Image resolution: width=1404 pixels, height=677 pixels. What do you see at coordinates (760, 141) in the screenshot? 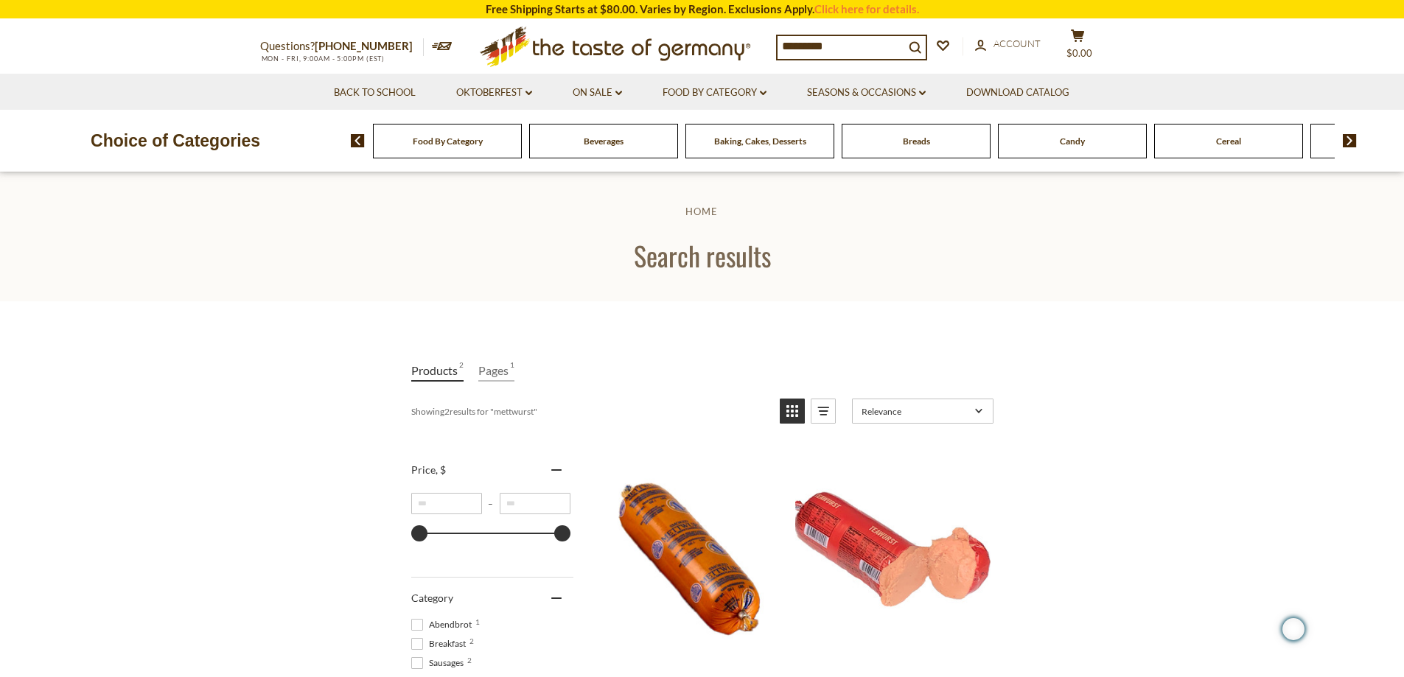
I see `span: Baking, Cakes, Desserts` at bounding box center [760, 141].